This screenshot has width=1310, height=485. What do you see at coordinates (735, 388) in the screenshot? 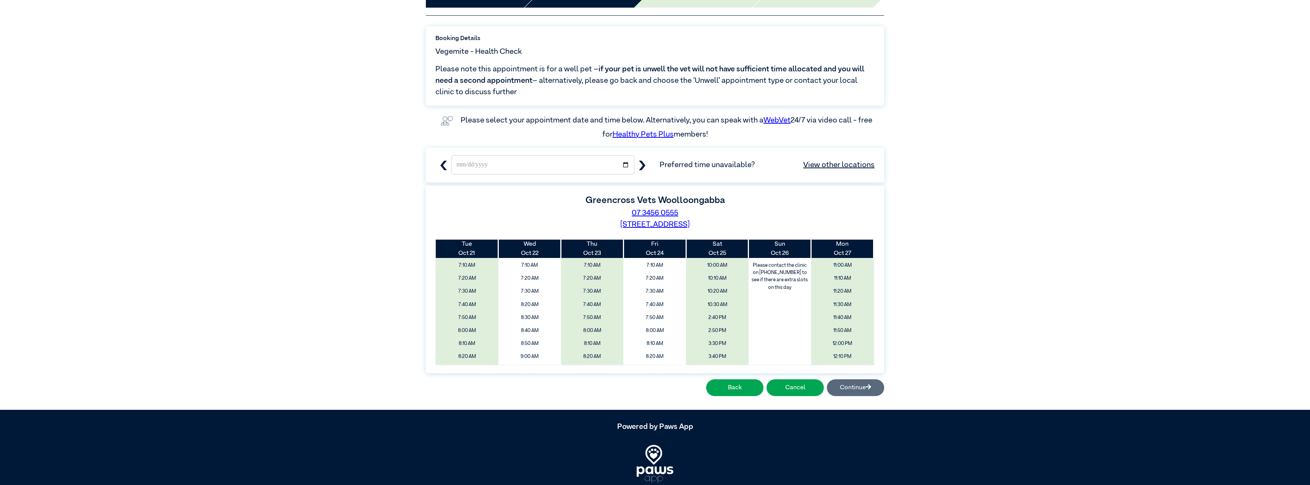
I see `button: Back` at bounding box center [735, 388].